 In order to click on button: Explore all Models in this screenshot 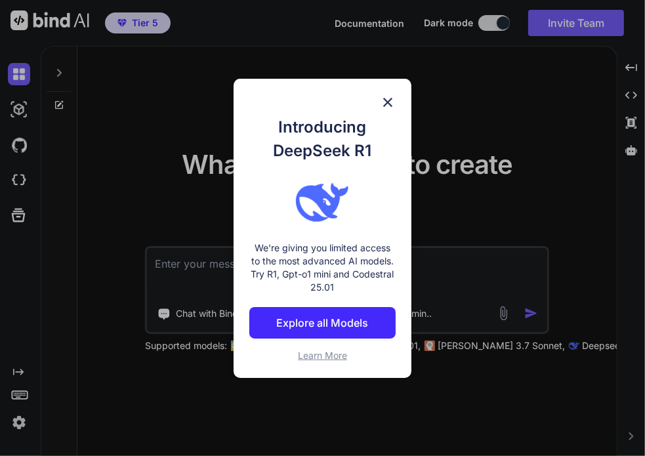, I will do `click(322, 323)`.